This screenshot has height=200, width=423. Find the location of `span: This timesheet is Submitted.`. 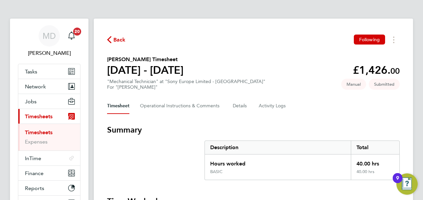

span: This timesheet is Submitted. is located at coordinates (384, 84).